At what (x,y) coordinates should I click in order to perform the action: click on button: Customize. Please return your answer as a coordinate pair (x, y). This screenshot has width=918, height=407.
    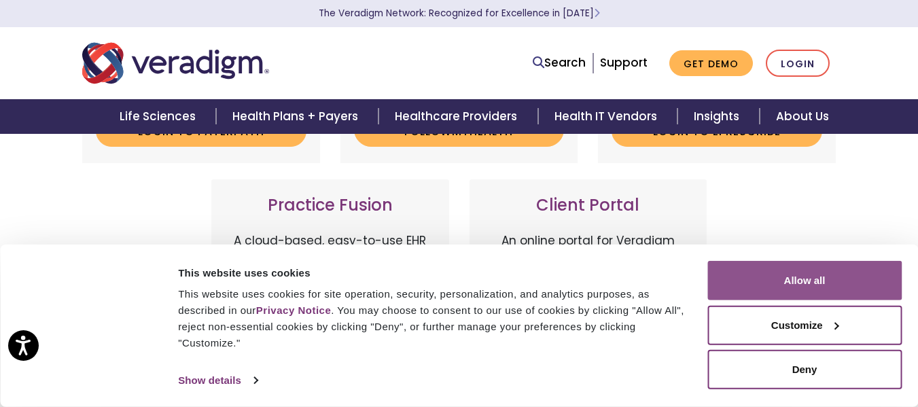
    Looking at the image, I should click on (805, 325).